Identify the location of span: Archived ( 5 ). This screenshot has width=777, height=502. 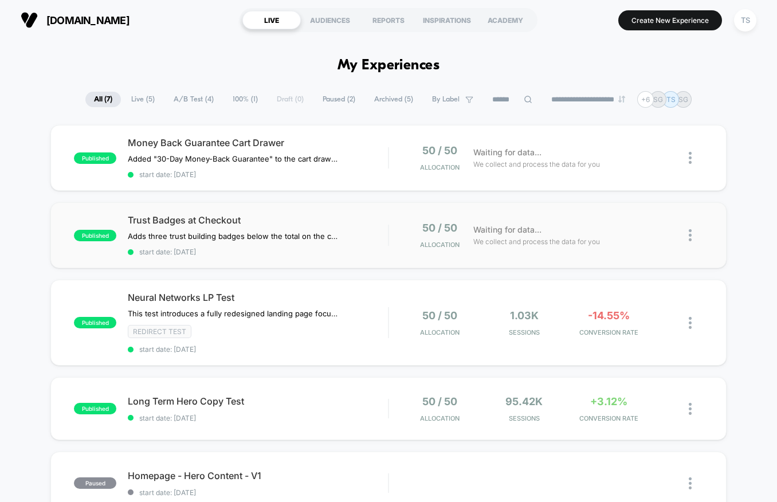
(394, 99).